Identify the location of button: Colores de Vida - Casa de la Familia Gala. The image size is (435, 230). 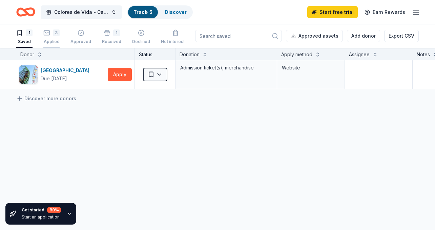
(81, 12).